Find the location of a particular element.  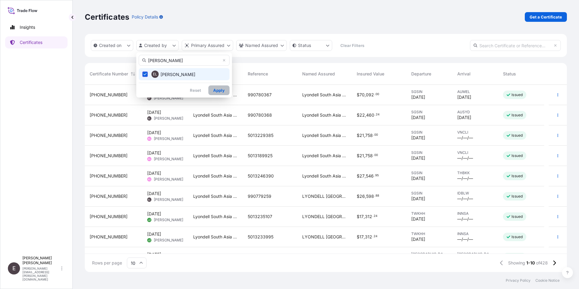

p: Reset is located at coordinates (195, 90).